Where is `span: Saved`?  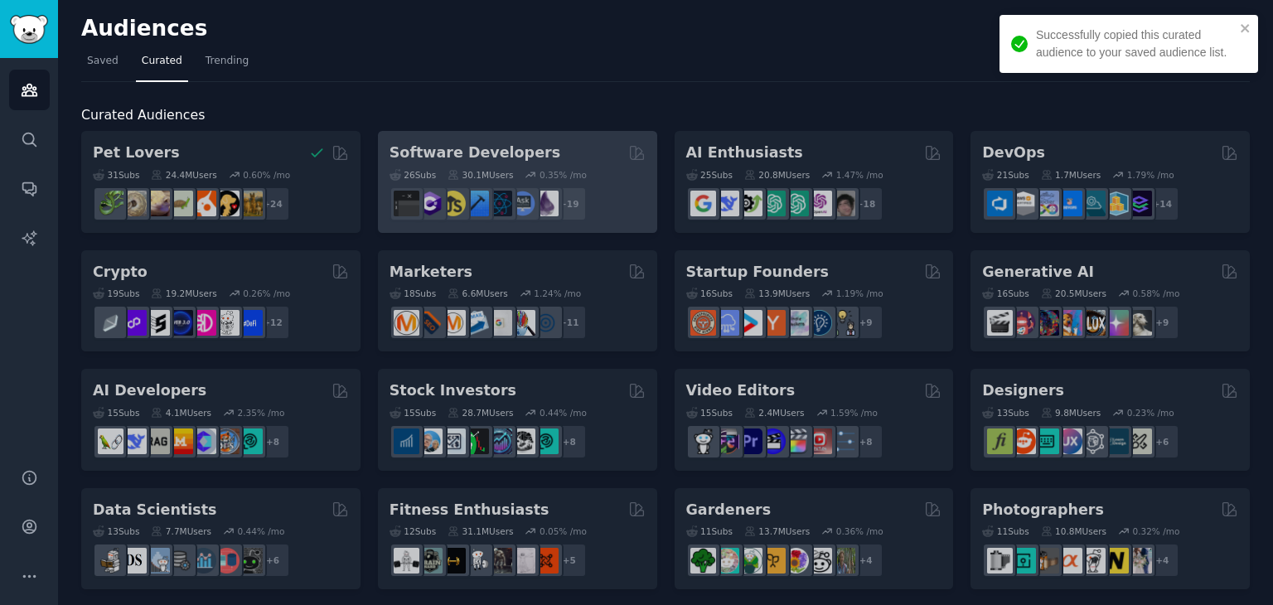
span: Saved is located at coordinates (103, 61).